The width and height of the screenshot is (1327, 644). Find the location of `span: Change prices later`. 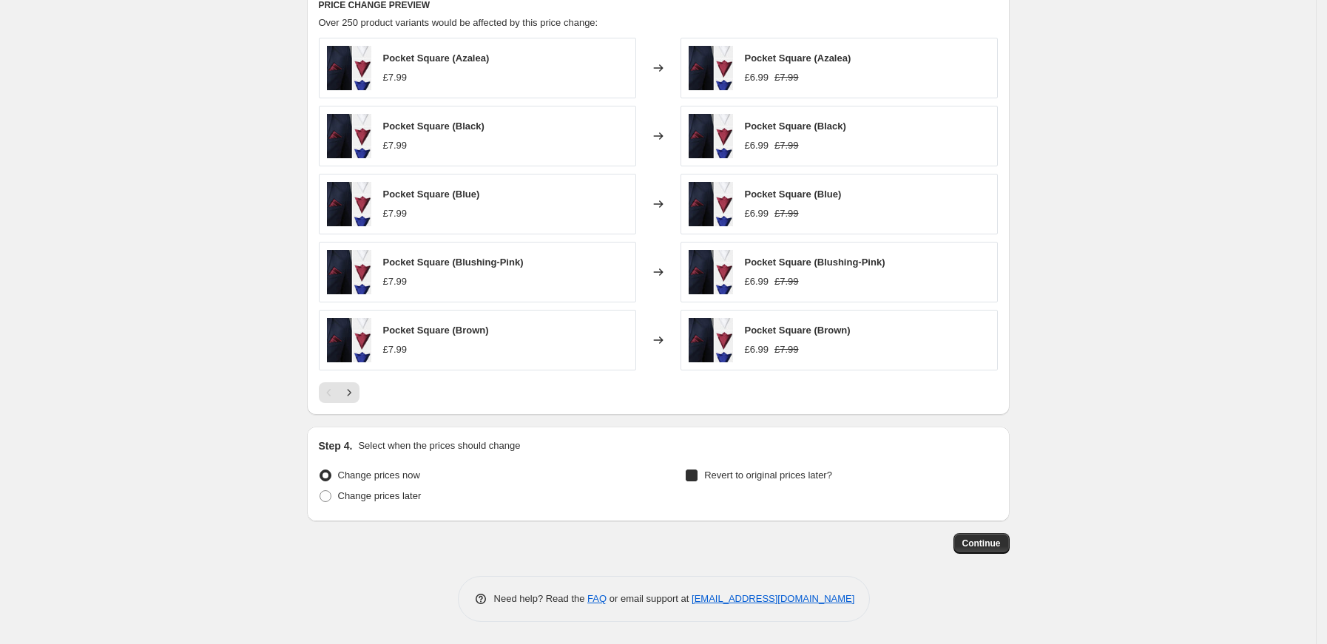

span: Change prices later is located at coordinates (380, 496).